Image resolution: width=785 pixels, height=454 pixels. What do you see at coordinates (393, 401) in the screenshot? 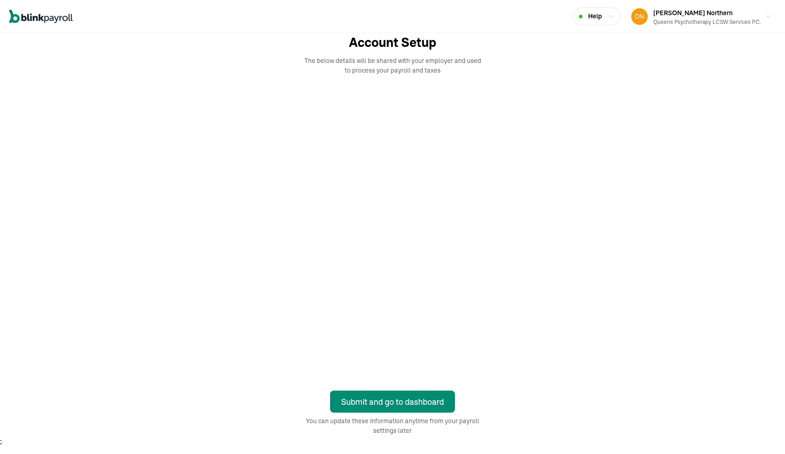
I see `div: Submit and go to dashboard` at bounding box center [393, 401].